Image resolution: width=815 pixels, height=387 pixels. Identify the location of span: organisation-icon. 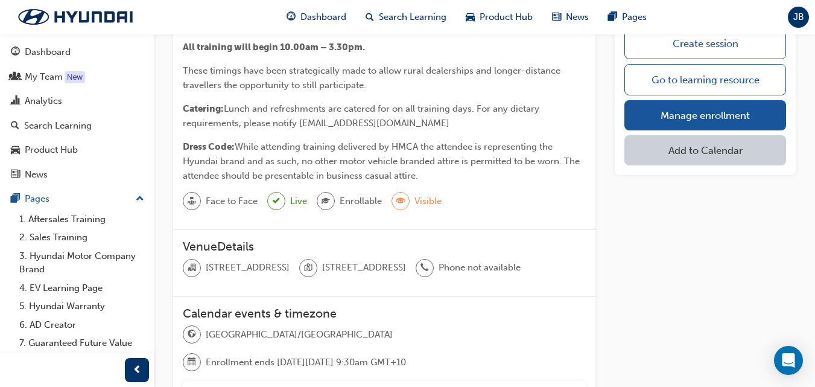
(192, 268).